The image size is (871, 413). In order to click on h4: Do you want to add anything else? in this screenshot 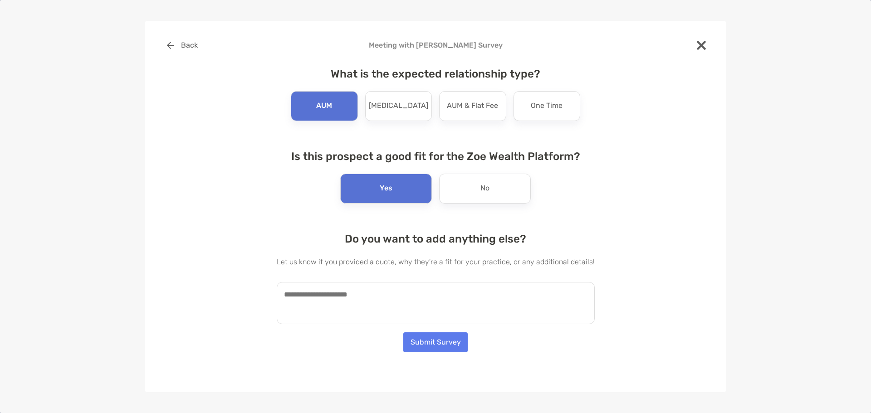, I will do `click(436, 239)`.